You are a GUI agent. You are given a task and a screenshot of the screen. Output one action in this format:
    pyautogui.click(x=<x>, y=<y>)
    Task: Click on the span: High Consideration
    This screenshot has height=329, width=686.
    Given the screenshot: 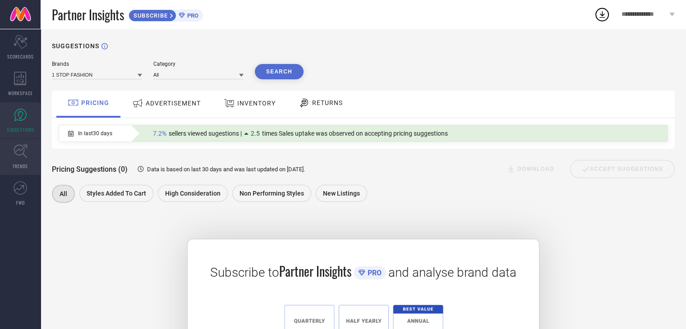 What is the action you would take?
    pyautogui.click(x=193, y=194)
    